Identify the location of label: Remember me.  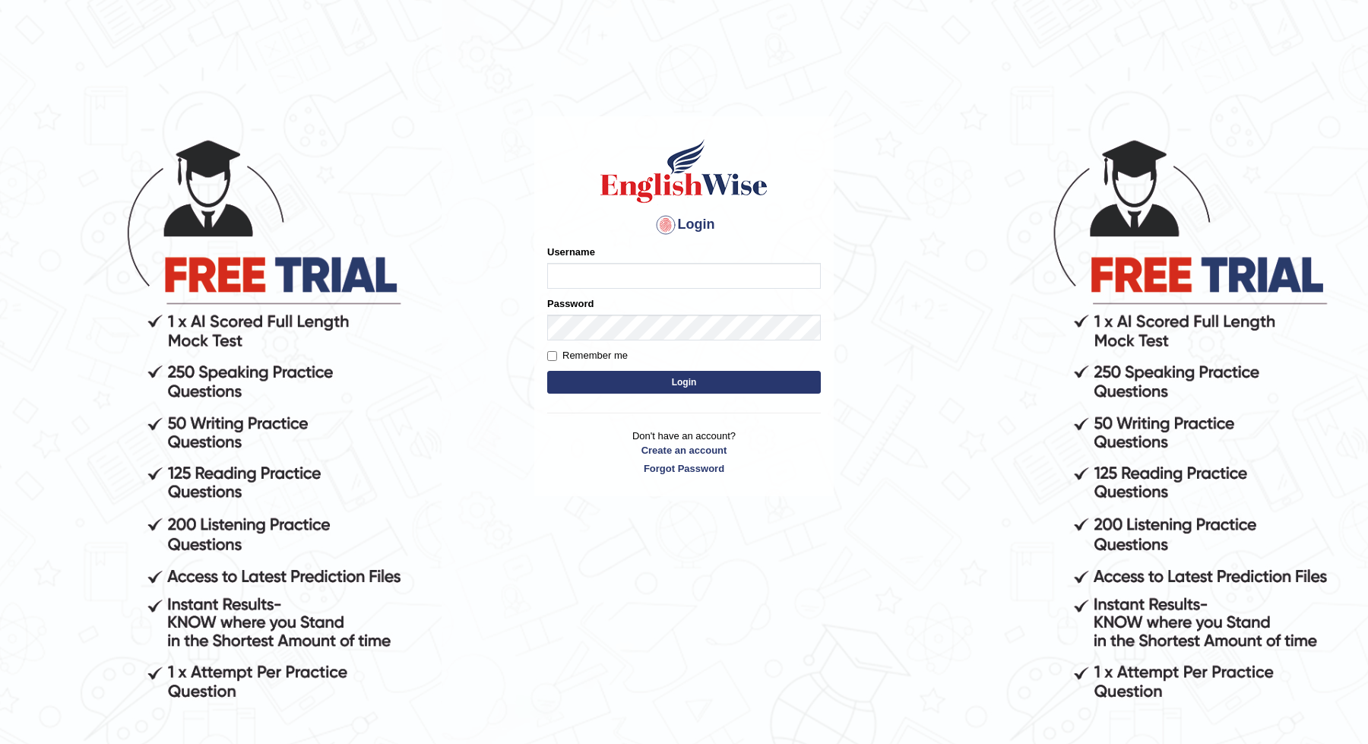
(587, 356).